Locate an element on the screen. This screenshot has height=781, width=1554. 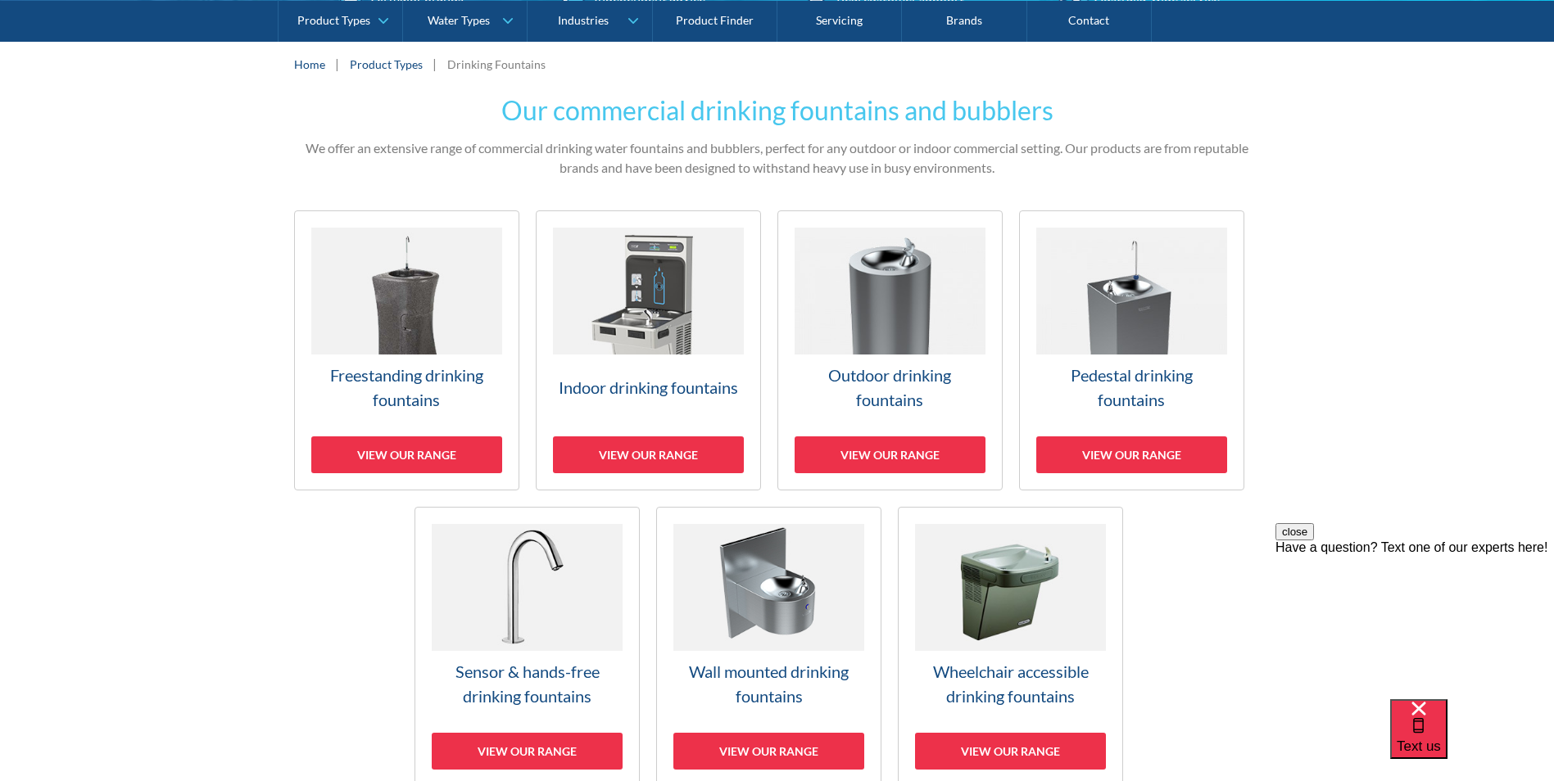
a: Pedestal drinking fountainsView our range is located at coordinates (1131, 351).